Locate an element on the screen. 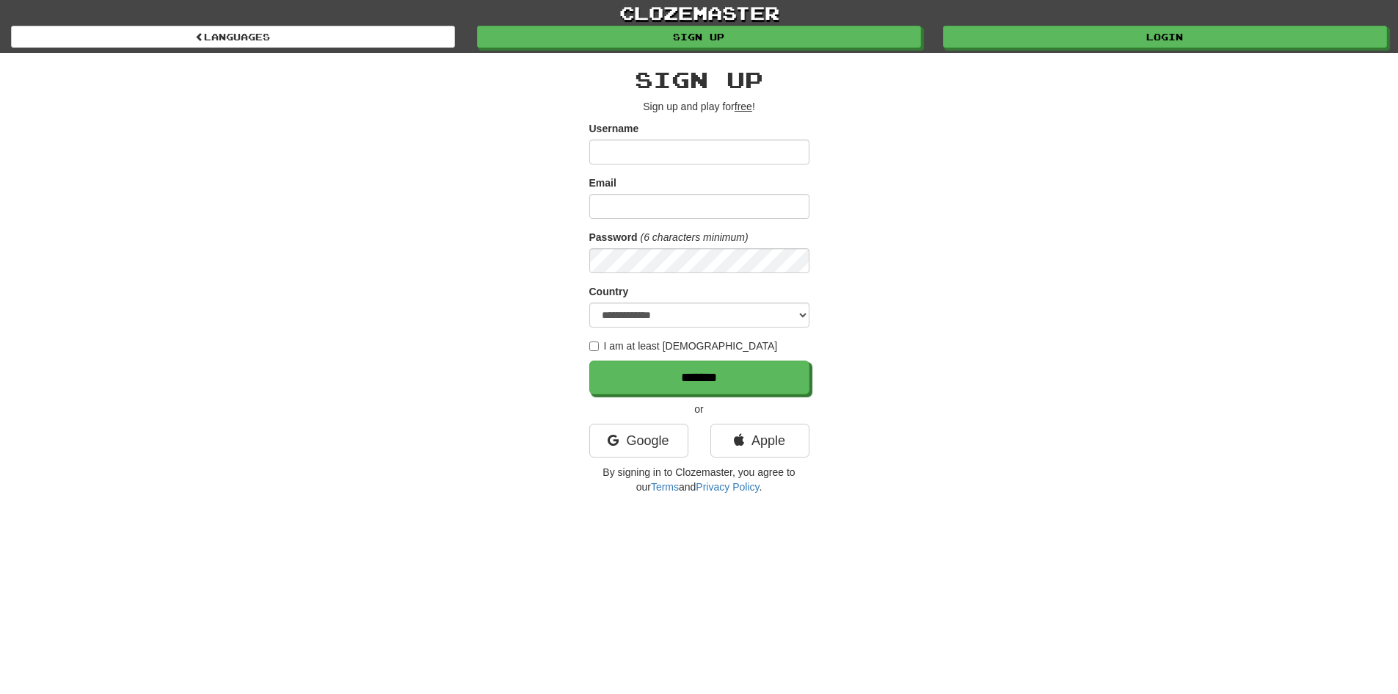 This screenshot has width=1398, height=694. p: By signing in to Clozemaster, you agree to our and . is located at coordinates (700, 479).